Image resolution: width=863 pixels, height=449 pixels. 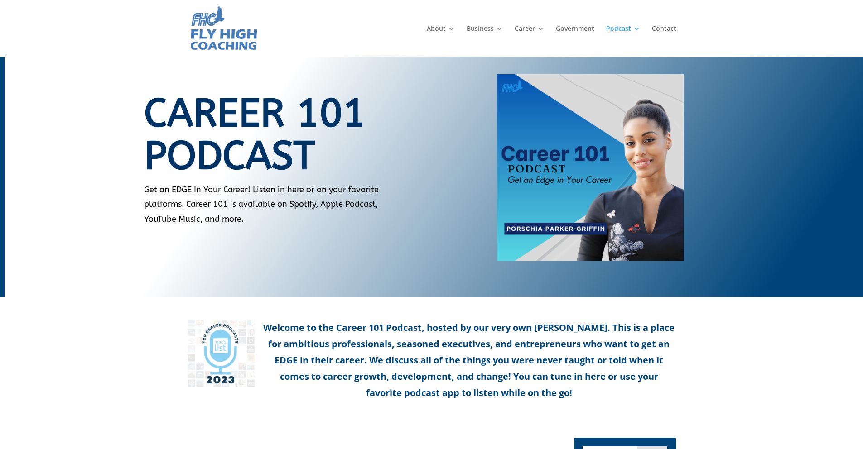 I want to click on a: Business, so click(x=485, y=41).